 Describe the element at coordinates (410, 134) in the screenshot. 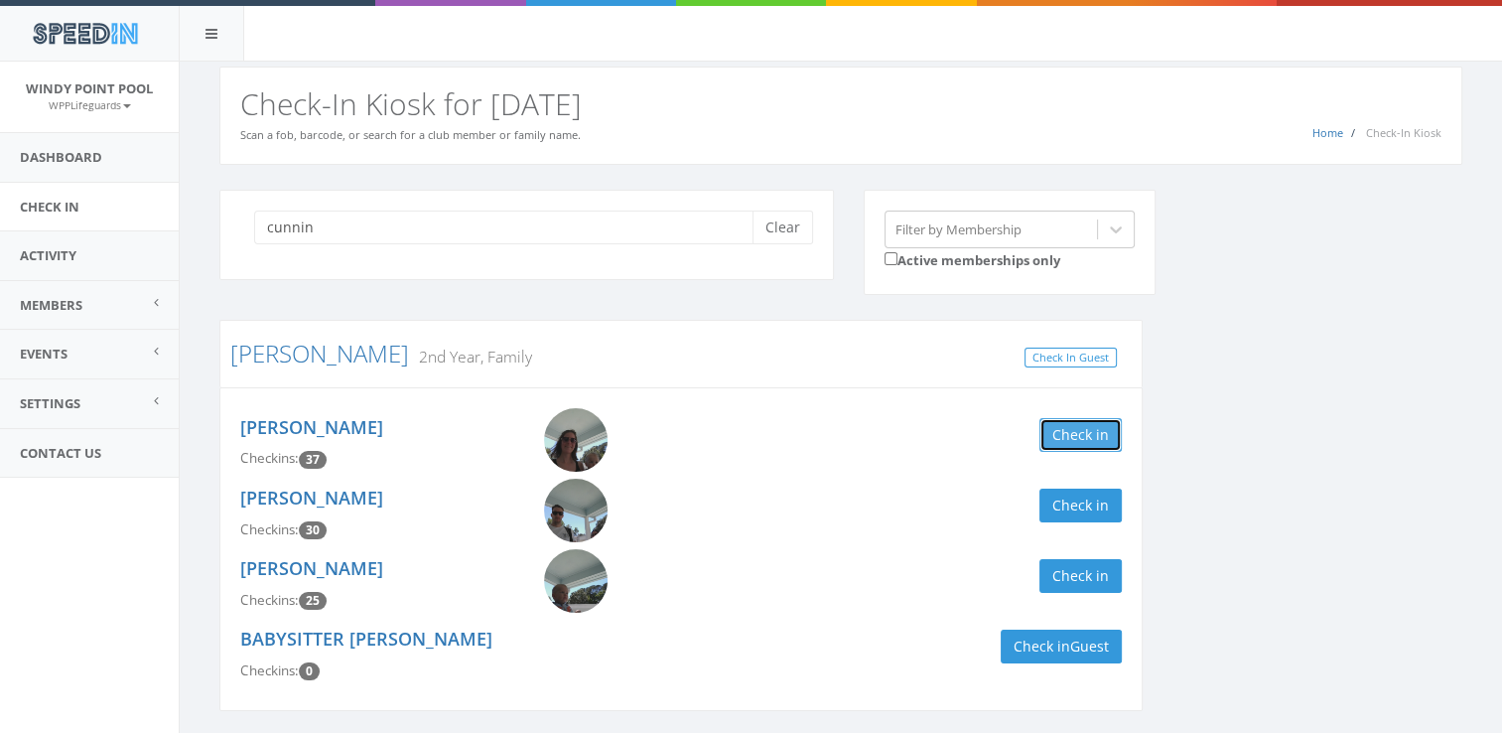

I see `small: Scan a fob, barcode, or search for a club member or family name.` at that location.